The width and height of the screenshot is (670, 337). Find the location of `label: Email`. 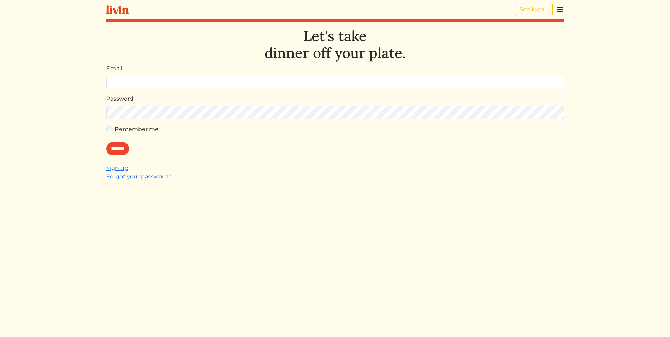

label: Email is located at coordinates (114, 69).